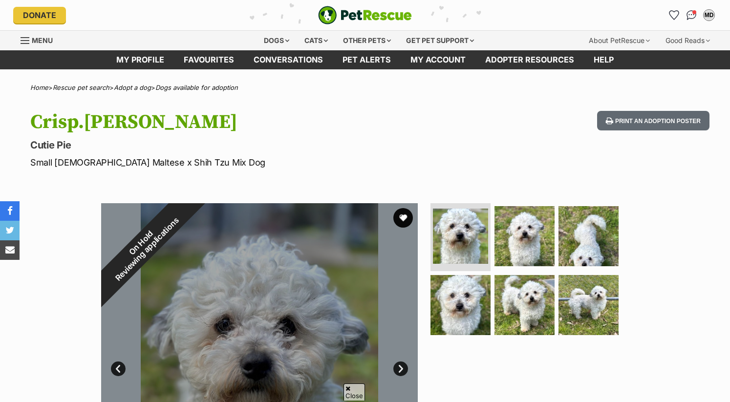 Image resolution: width=730 pixels, height=402 pixels. Describe the element at coordinates (144, 246) in the screenshot. I see `div: On Hold` at that location.